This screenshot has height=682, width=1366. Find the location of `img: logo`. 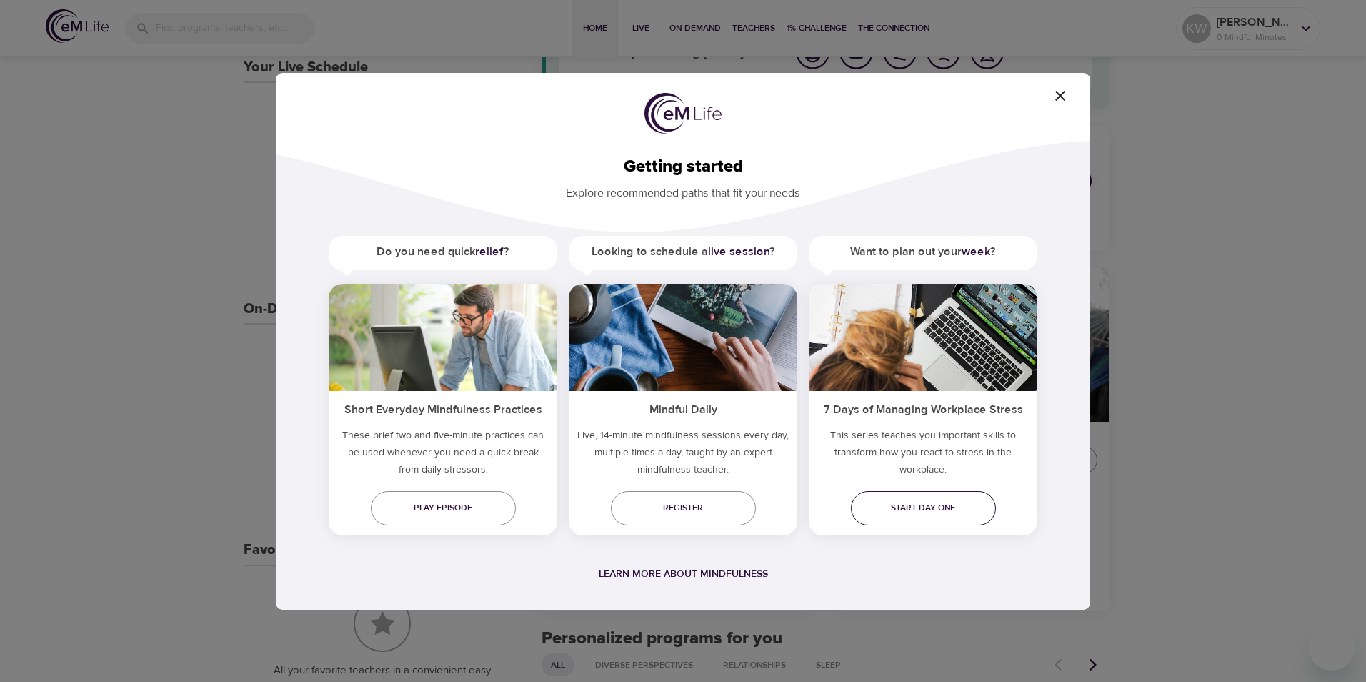

img: logo is located at coordinates (683, 114).